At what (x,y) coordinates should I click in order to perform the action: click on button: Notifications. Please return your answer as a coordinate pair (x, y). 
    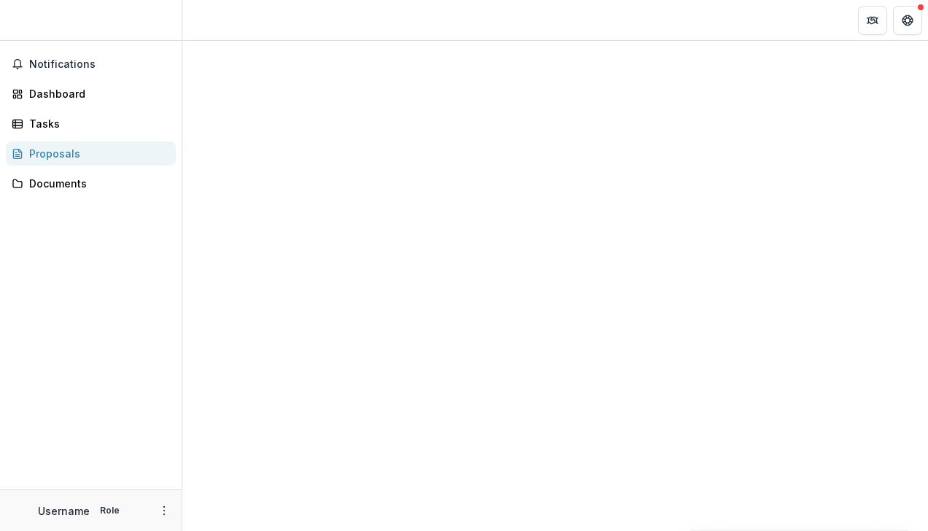
    Looking at the image, I should click on (90, 64).